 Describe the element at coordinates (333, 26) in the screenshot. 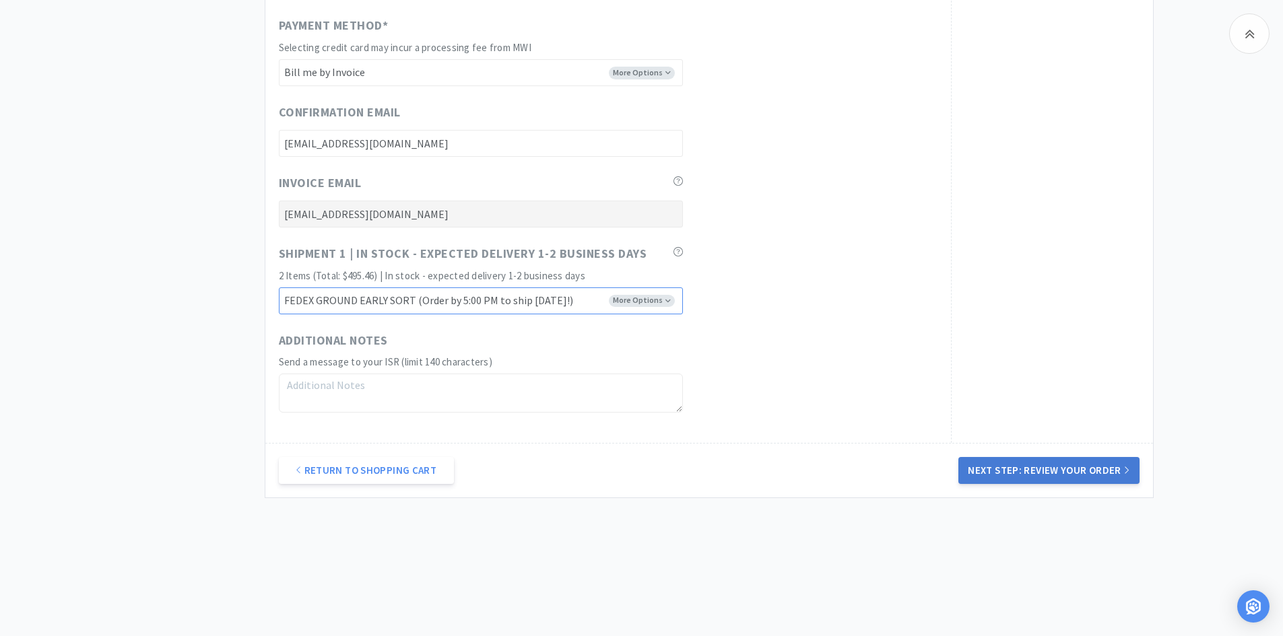

I see `span: Payment Method *` at that location.